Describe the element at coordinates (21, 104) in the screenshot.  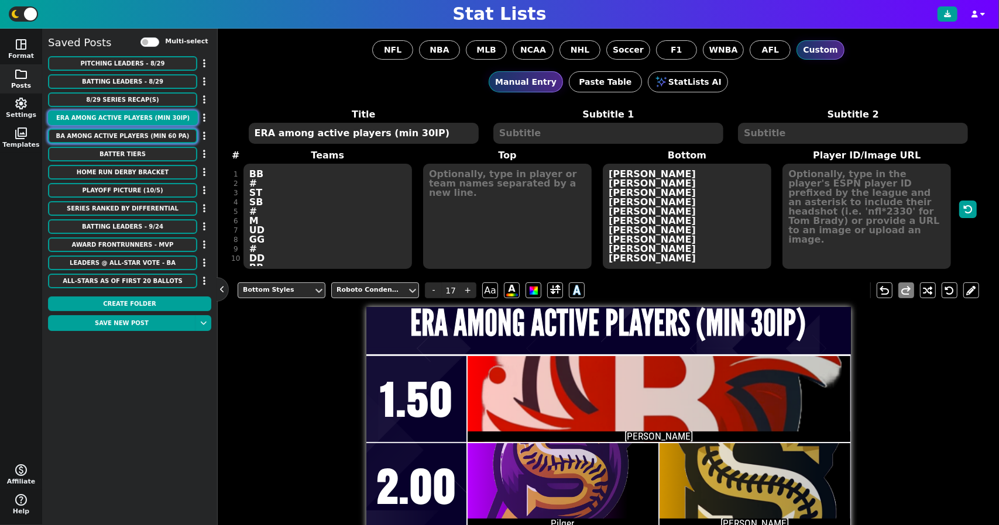
I see `span: settings` at that location.